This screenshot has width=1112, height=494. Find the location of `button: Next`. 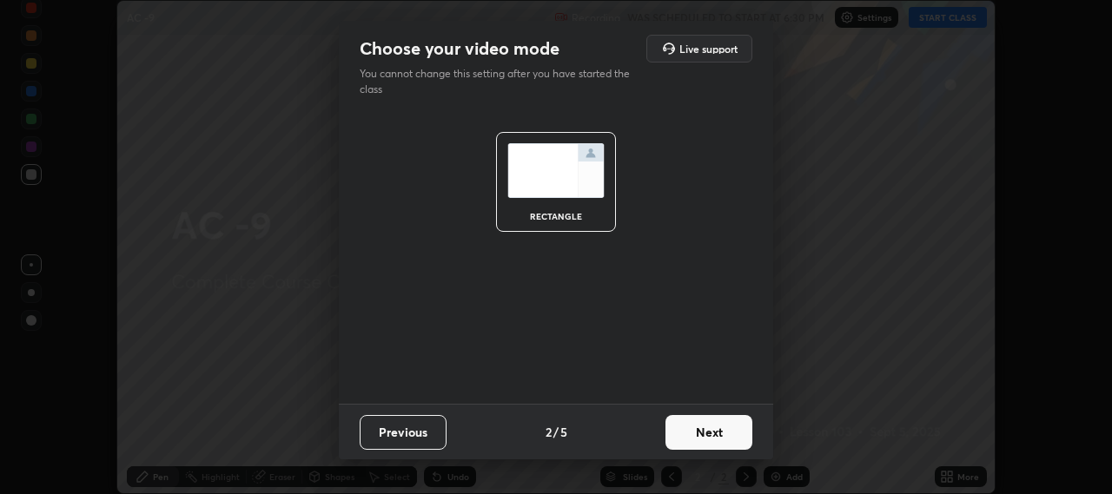

button: Next is located at coordinates (709, 433).